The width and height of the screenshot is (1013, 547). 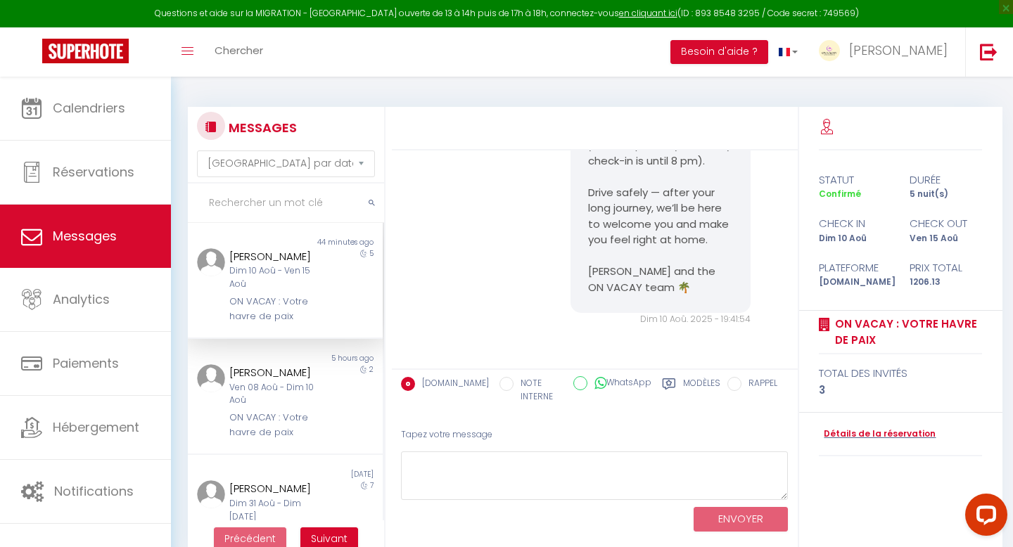 I want to click on div: 5 nuit(s), so click(x=946, y=194).